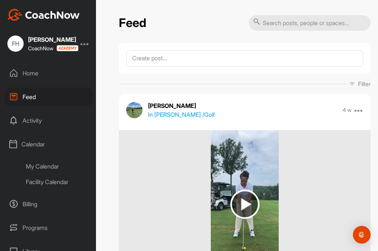 This screenshot has width=378, height=251. I want to click on div: CoachNow, so click(52, 48).